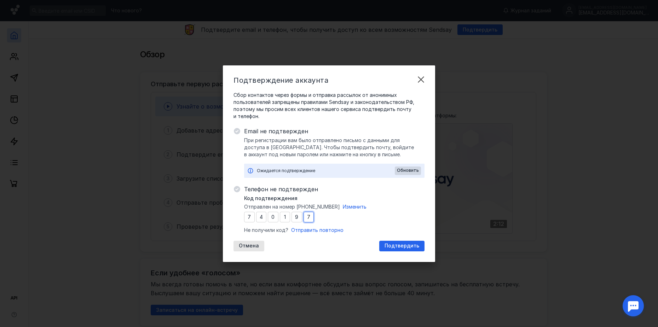 The height and width of the screenshot is (327, 658). Describe the element at coordinates (334, 131) in the screenshot. I see `span: Email не подтвержден` at that location.